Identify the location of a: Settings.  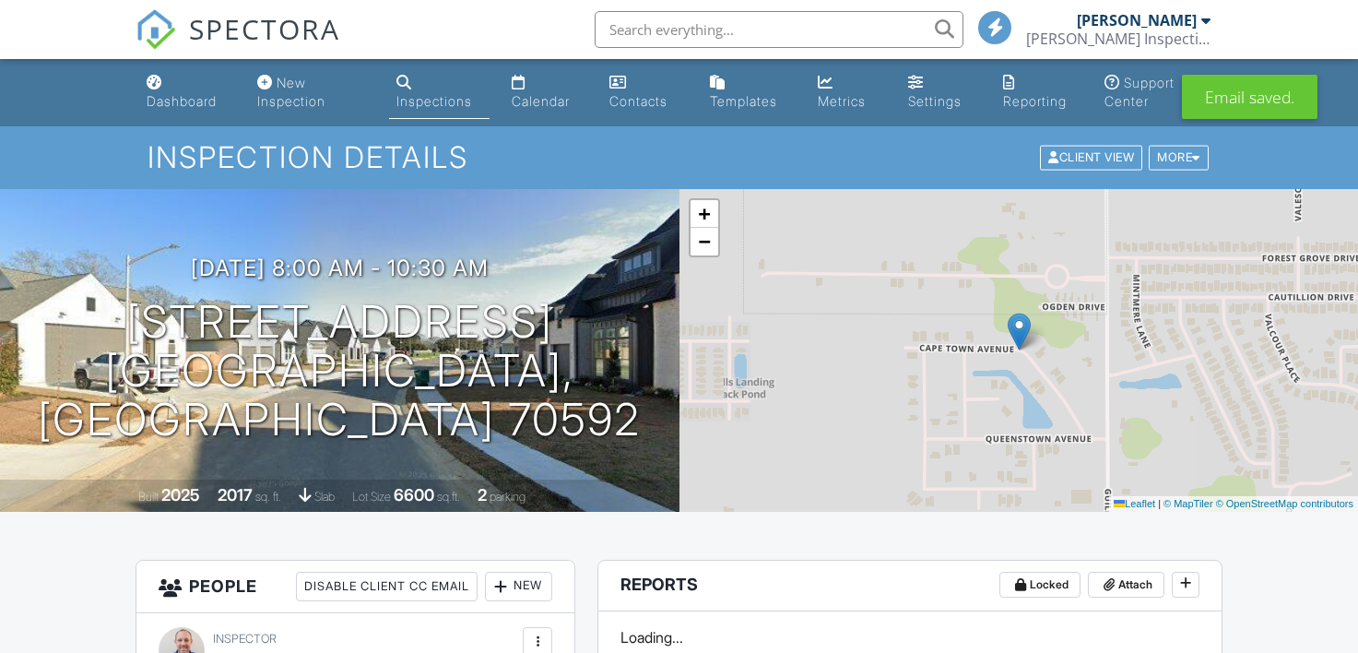
(941, 92).